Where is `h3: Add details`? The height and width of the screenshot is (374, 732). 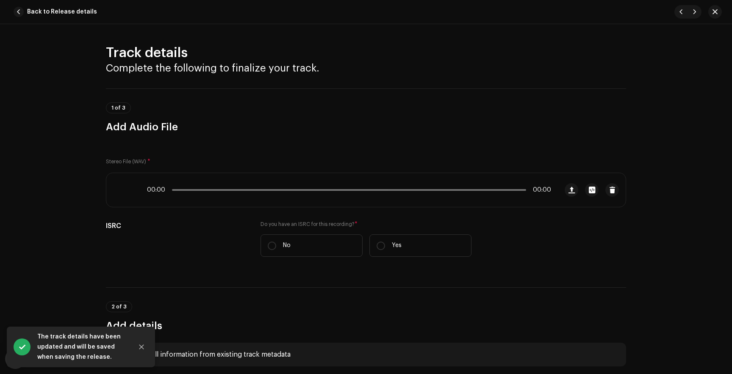 h3: Add details is located at coordinates (366, 326).